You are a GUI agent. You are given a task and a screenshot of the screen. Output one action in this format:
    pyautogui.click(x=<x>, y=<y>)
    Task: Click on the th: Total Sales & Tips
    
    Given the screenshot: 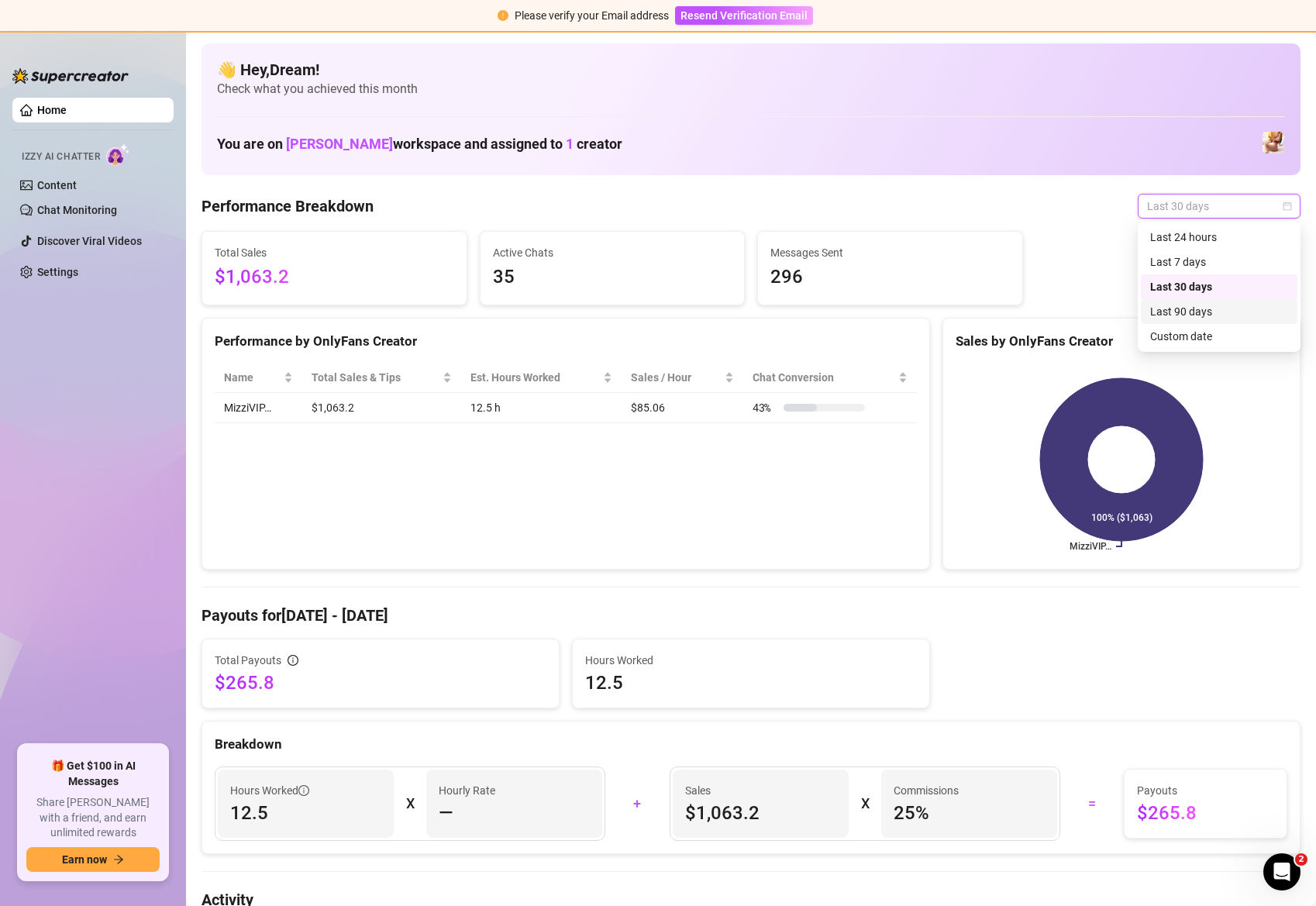 What is the action you would take?
    pyautogui.click(x=382, y=378)
    